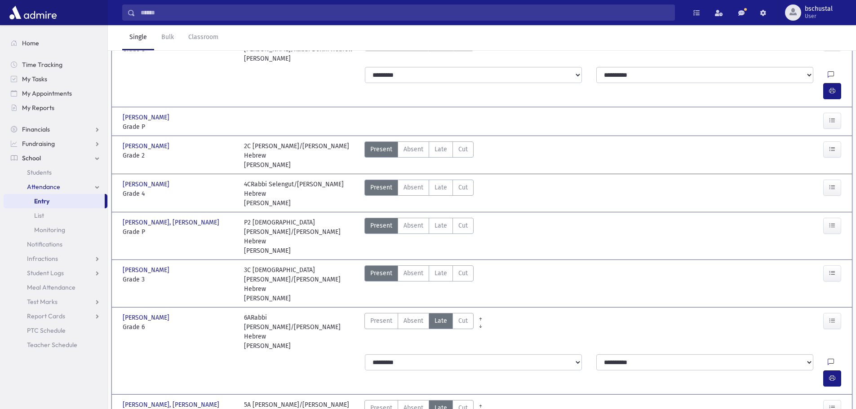  What do you see at coordinates (45, 273) in the screenshot?
I see `span: Student Logs` at bounding box center [45, 273].